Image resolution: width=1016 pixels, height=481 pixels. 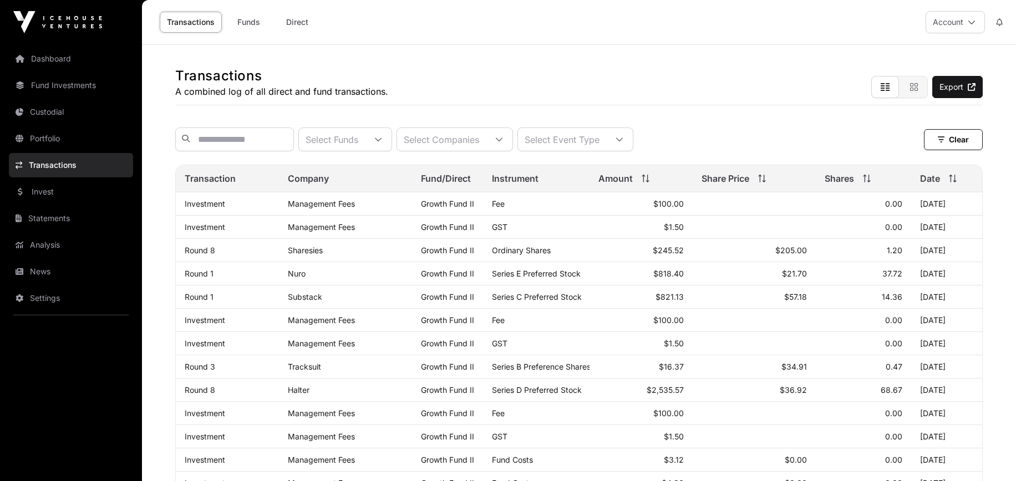 What do you see at coordinates (331, 139) in the screenshot?
I see `div: Select Funds` at bounding box center [331, 139].